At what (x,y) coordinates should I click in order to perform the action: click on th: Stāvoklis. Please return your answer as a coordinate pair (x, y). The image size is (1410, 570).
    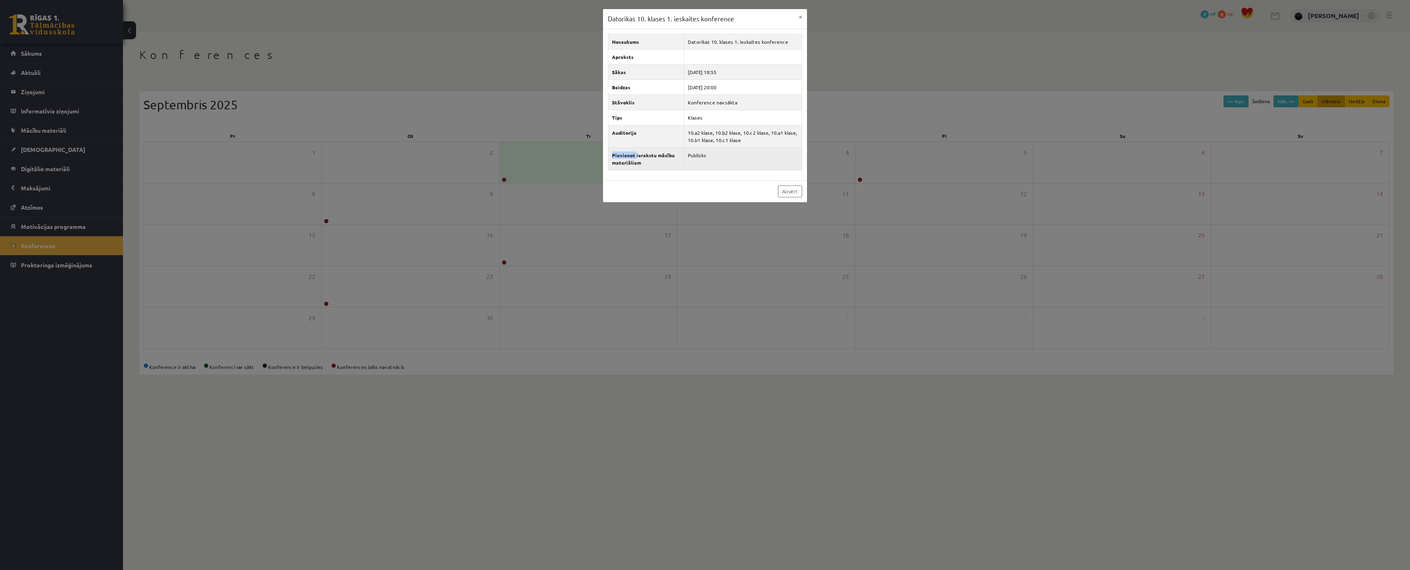
    Looking at the image, I should click on (646, 102).